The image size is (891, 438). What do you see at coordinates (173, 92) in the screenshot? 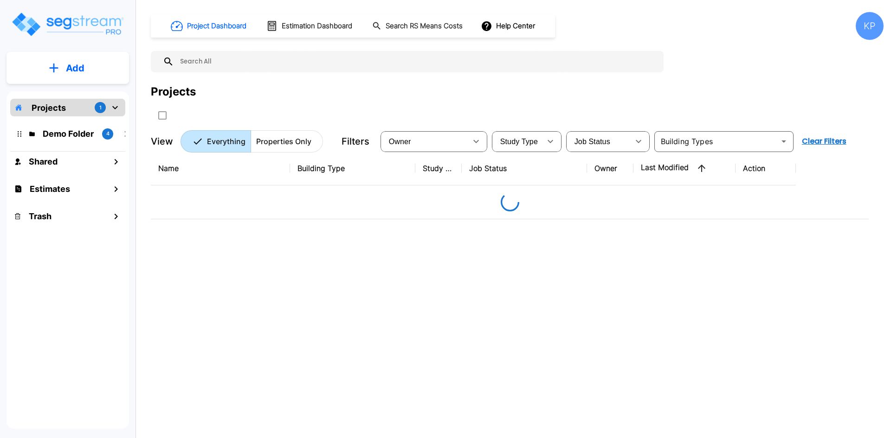
I see `div: Projects` at bounding box center [173, 92].